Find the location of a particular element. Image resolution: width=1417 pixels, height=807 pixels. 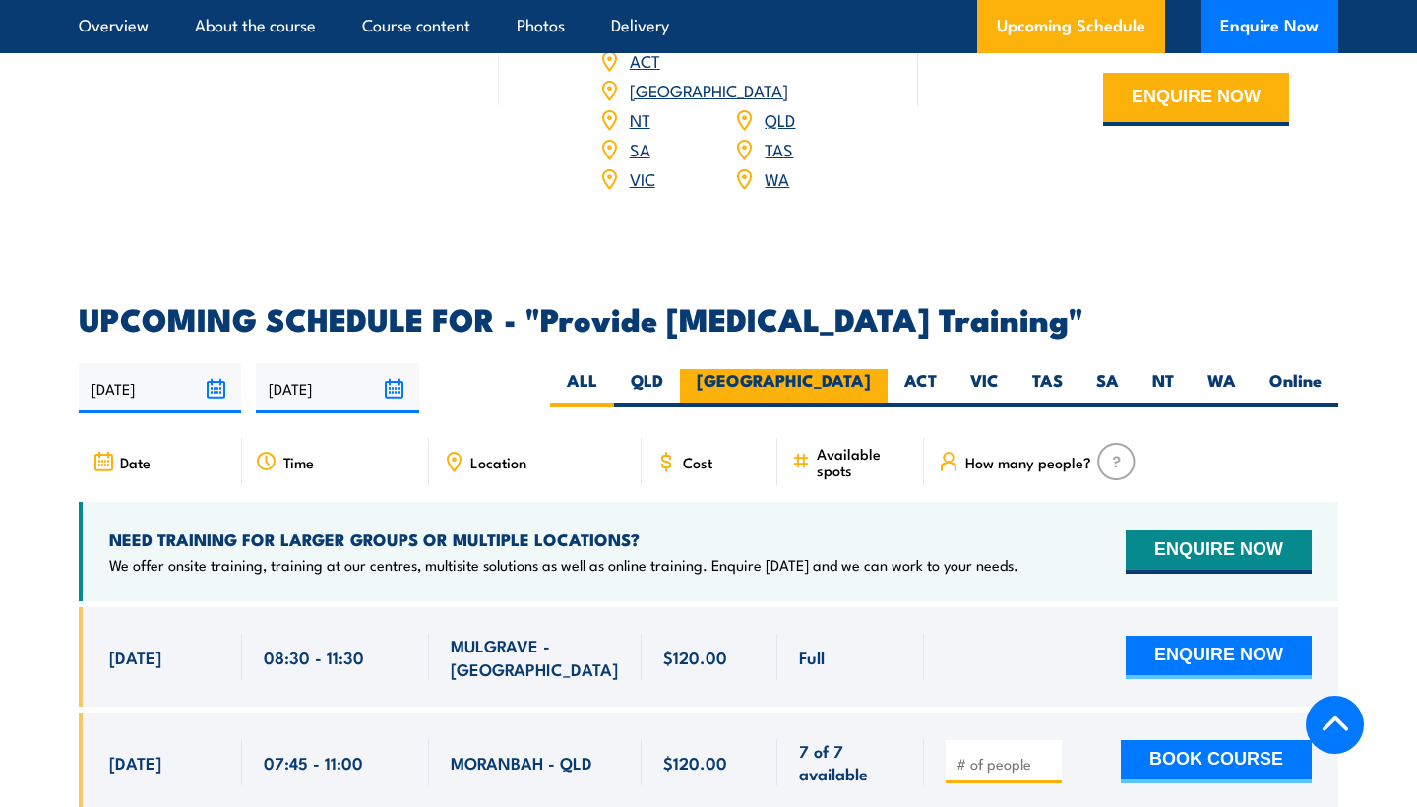

span: Date is located at coordinates (135, 462).